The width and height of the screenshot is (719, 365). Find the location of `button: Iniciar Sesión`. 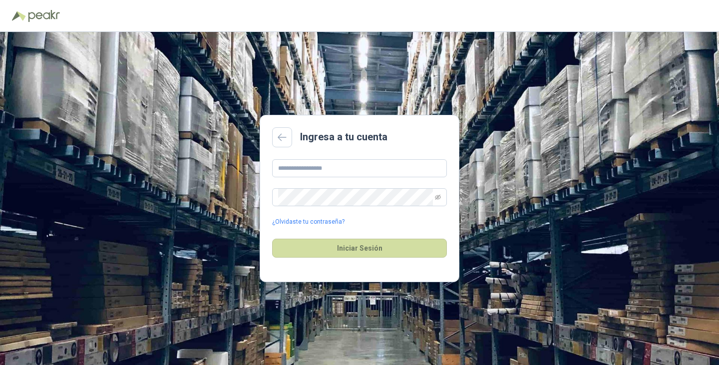

button: Iniciar Sesión is located at coordinates (360, 248).